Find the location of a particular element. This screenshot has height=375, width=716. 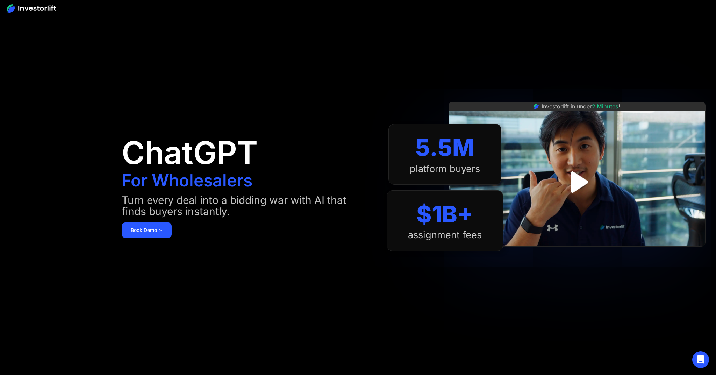

a: open lightbox is located at coordinates (577, 182).